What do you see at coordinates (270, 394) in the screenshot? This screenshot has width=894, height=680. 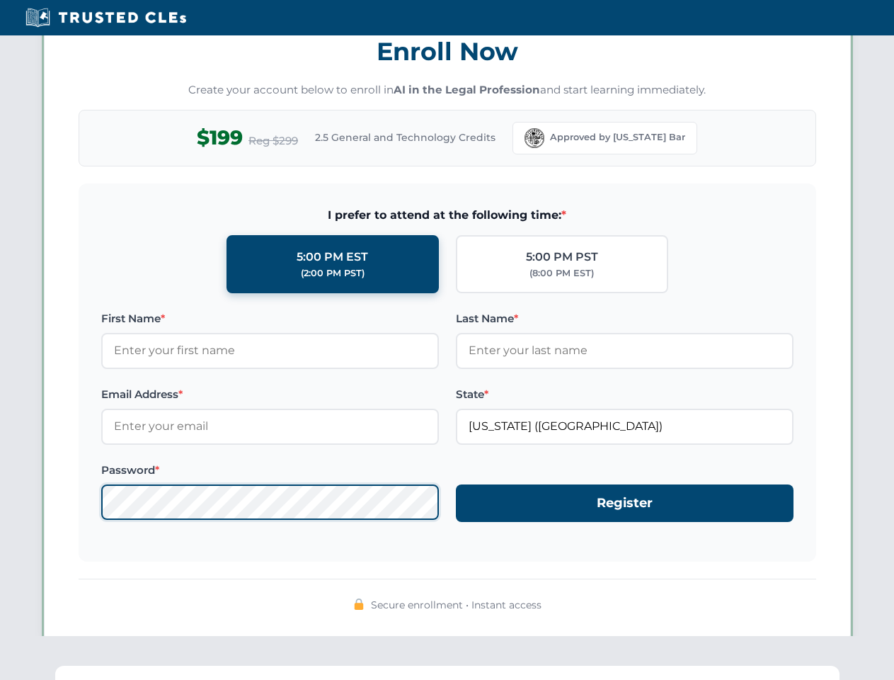 I see `label: Email Address` at bounding box center [270, 394].